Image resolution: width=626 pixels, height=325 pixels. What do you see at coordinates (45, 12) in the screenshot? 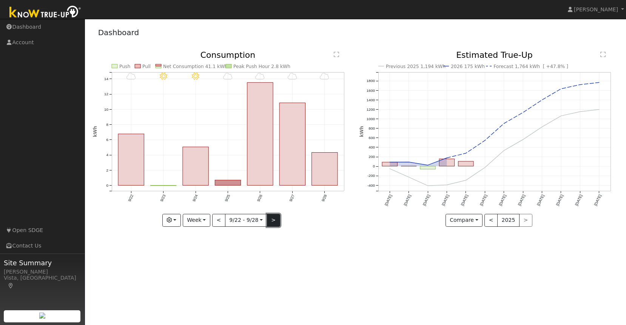
I see `img: Know True-Up` at bounding box center [45, 12].